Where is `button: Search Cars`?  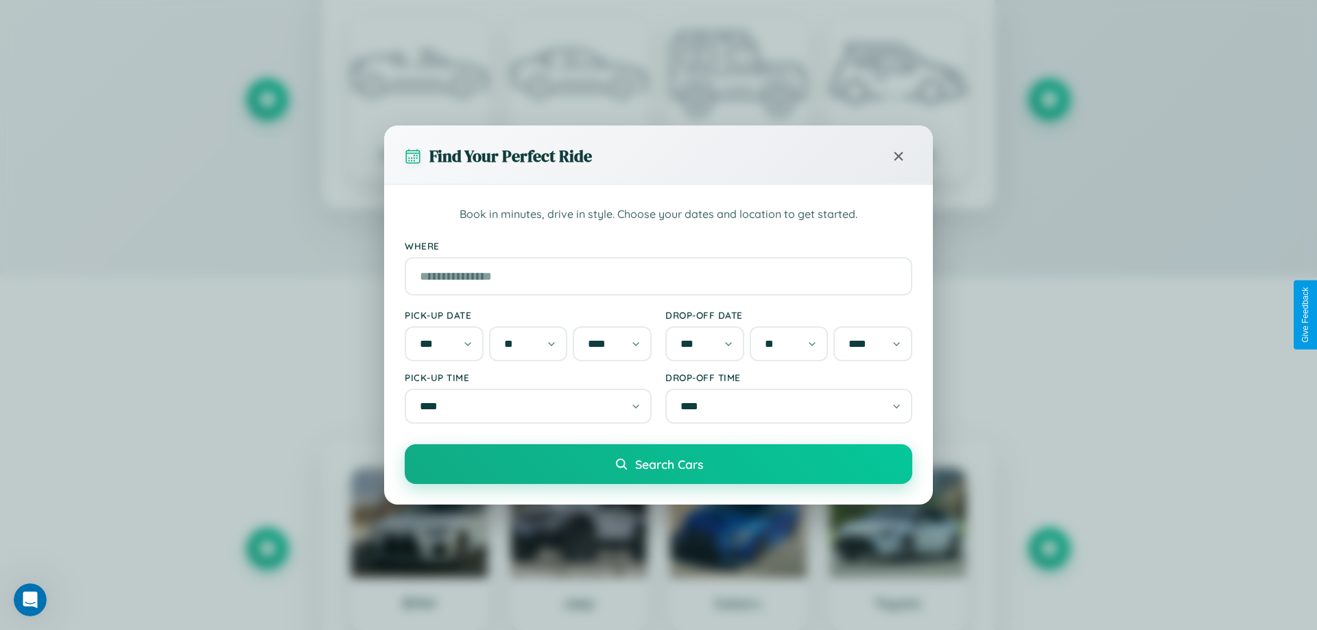 button: Search Cars is located at coordinates (658, 464).